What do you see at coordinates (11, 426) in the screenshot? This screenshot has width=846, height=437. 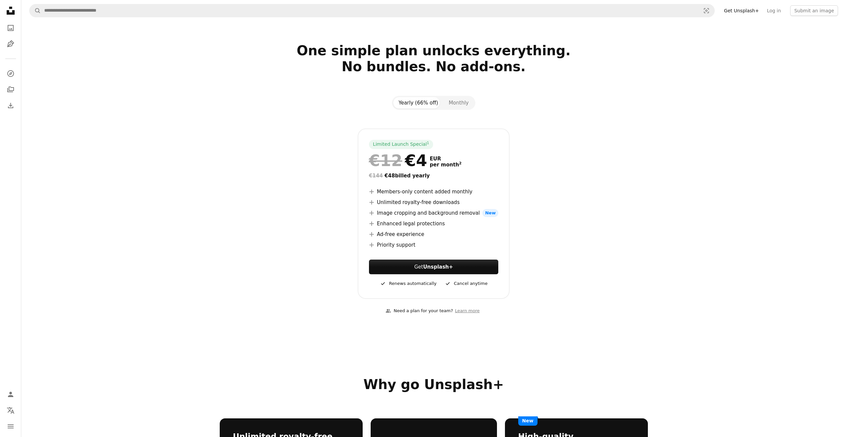 I see `button: Menu` at bounding box center [11, 426].